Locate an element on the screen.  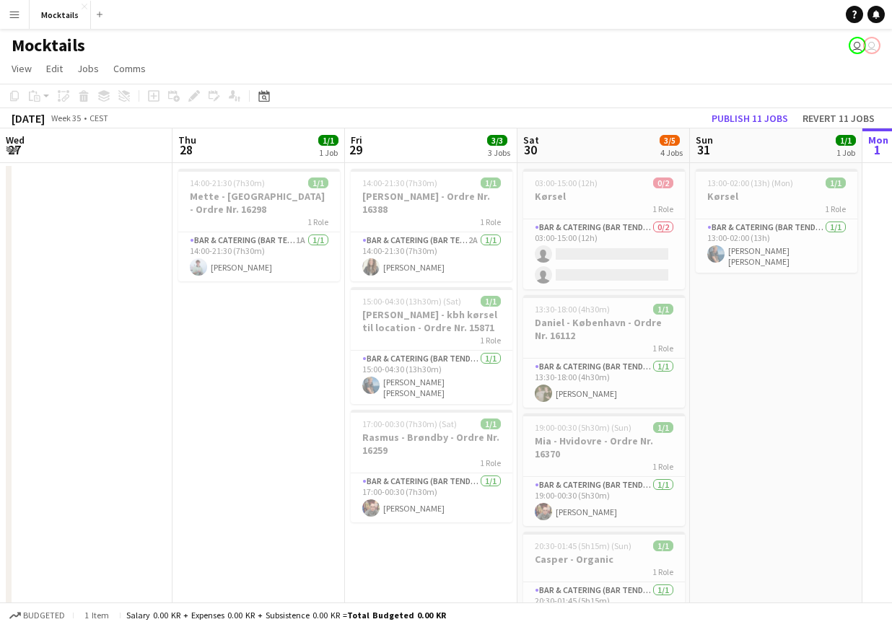
h1: Mocktails is located at coordinates (48, 45).